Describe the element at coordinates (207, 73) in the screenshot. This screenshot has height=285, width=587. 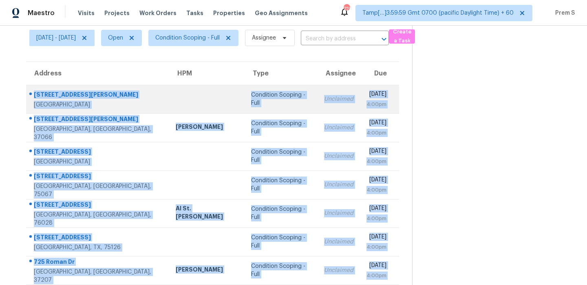
I see `th: HPM` at that location.